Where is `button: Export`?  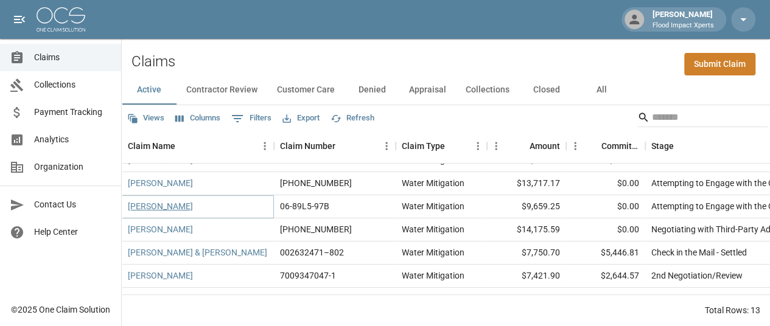
button: Export is located at coordinates (301, 118).